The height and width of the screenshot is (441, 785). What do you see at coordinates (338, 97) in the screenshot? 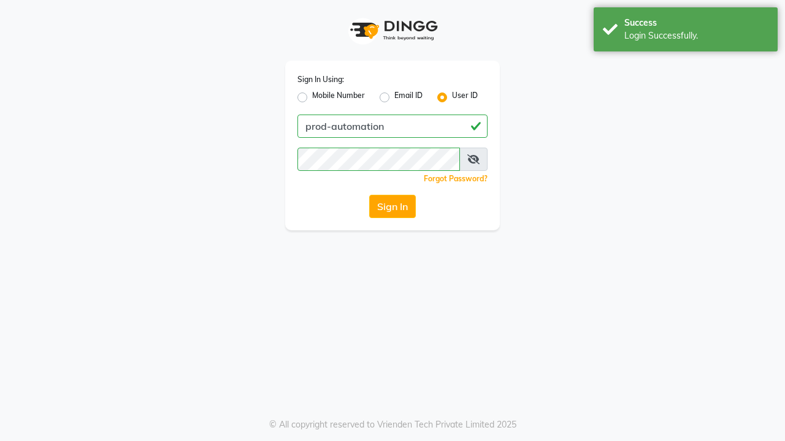
I see `label: Mobile Number` at bounding box center [338, 97].